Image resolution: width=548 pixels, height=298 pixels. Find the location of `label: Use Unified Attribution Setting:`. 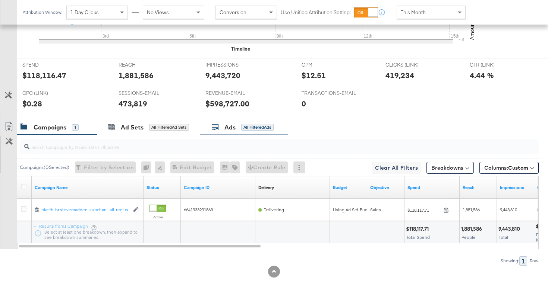

label: Use Unified Attribution Setting: is located at coordinates (316, 12).